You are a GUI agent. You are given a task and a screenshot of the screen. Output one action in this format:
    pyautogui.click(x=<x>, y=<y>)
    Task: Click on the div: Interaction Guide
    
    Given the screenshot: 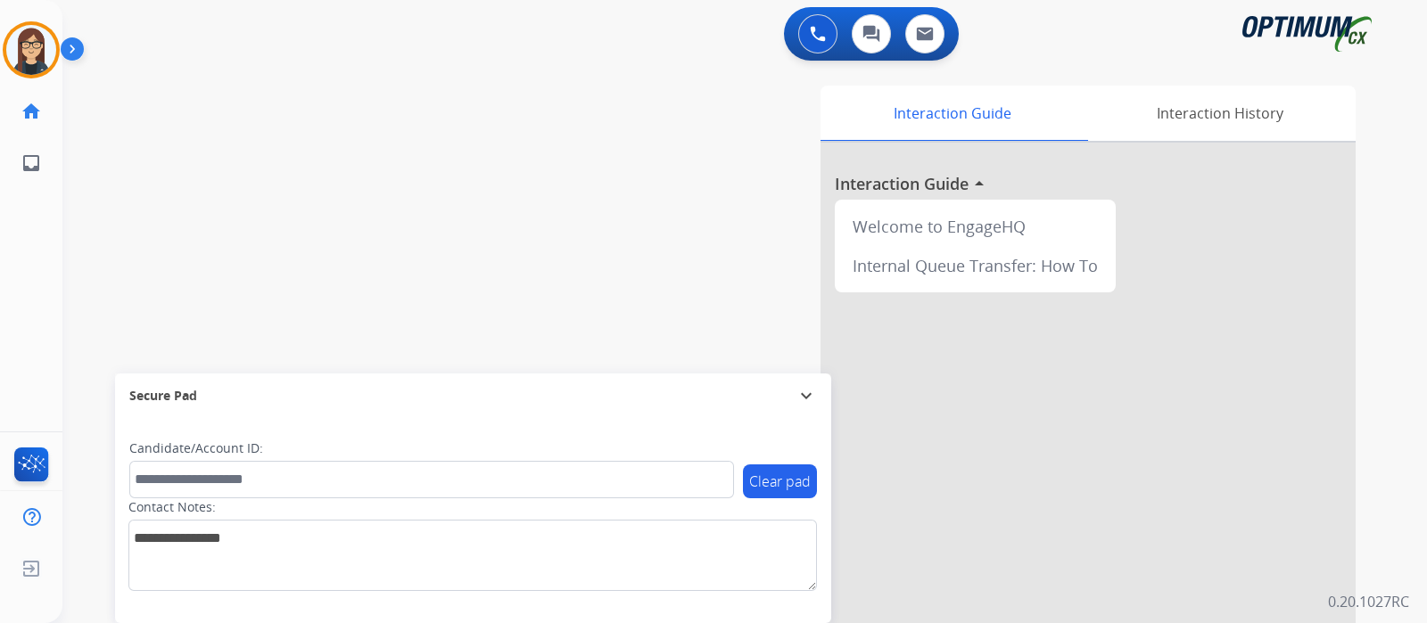 What is the action you would take?
    pyautogui.click(x=952, y=113)
    